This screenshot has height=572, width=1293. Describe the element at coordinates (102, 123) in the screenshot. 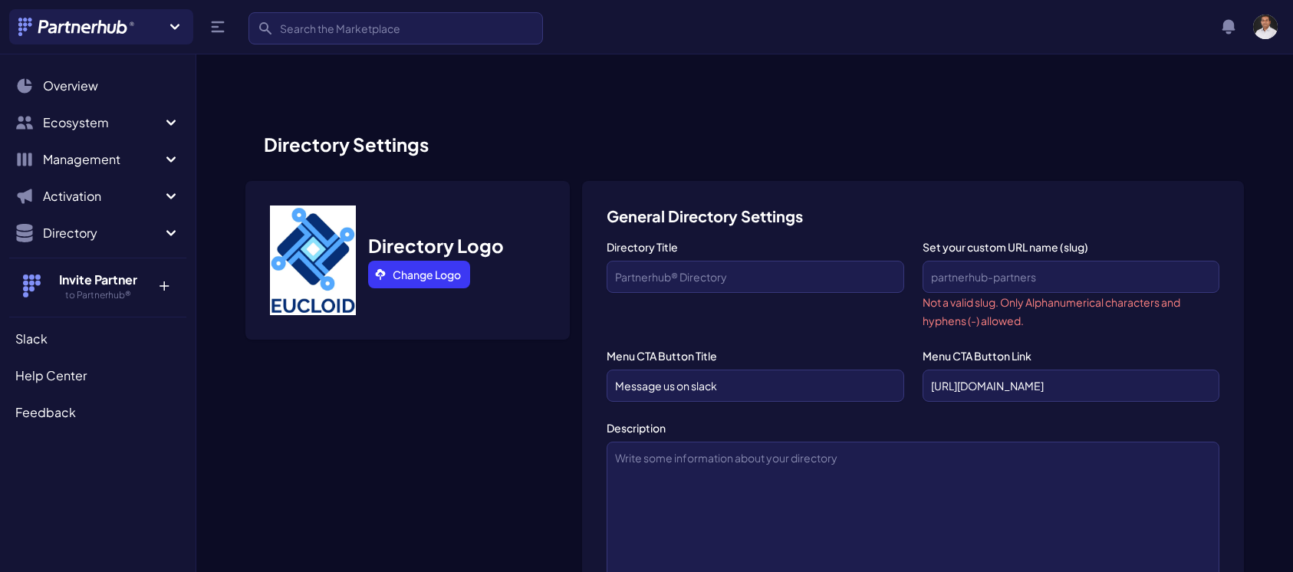

I see `span: Ecosystem` at that location.